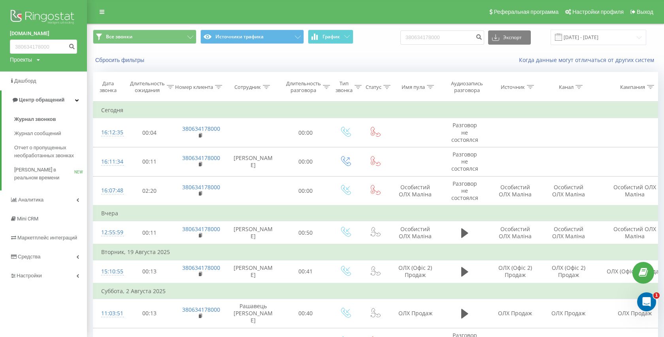  I want to click on td: 00:41, so click(306, 272).